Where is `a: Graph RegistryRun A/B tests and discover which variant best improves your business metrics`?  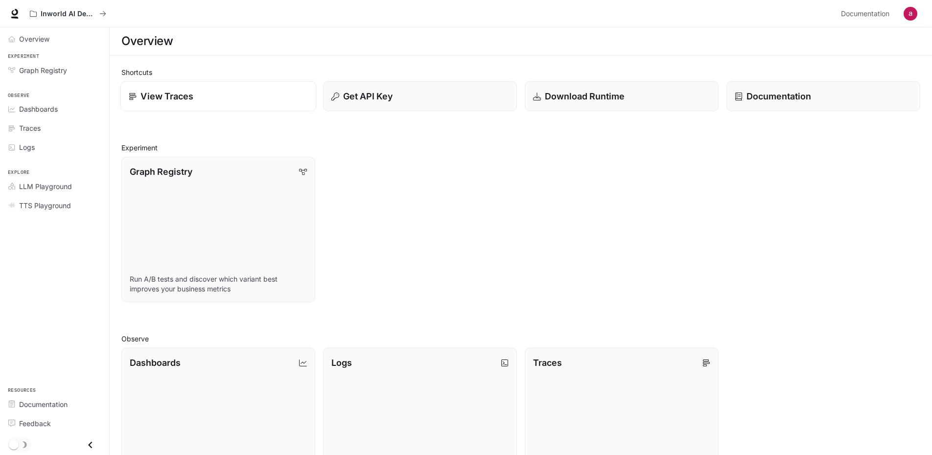 a: Graph RegistryRun A/B tests and discover which variant best improves your business metrics is located at coordinates (218, 229).